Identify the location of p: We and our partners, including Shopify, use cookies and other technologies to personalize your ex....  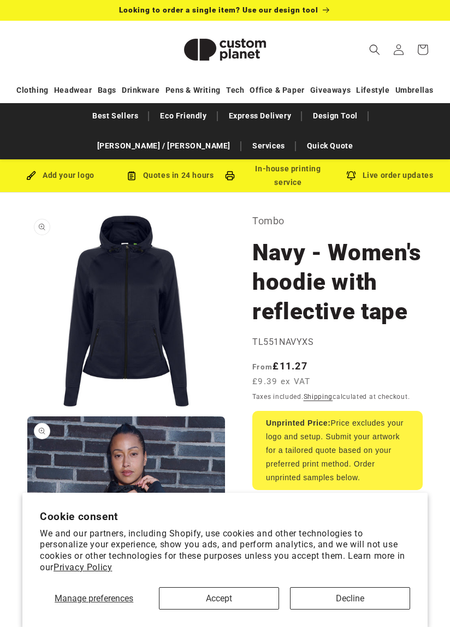
(225, 551).